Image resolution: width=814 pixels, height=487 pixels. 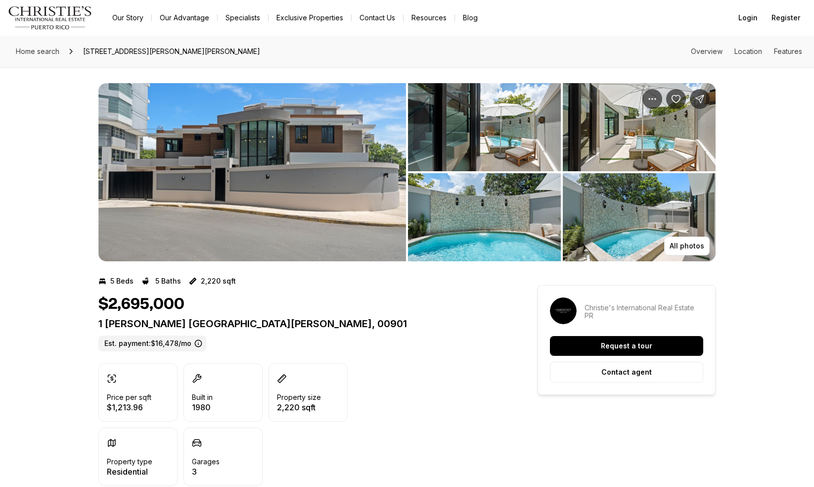 What do you see at coordinates (206, 471) in the screenshot?
I see `p: 3` at bounding box center [206, 471].